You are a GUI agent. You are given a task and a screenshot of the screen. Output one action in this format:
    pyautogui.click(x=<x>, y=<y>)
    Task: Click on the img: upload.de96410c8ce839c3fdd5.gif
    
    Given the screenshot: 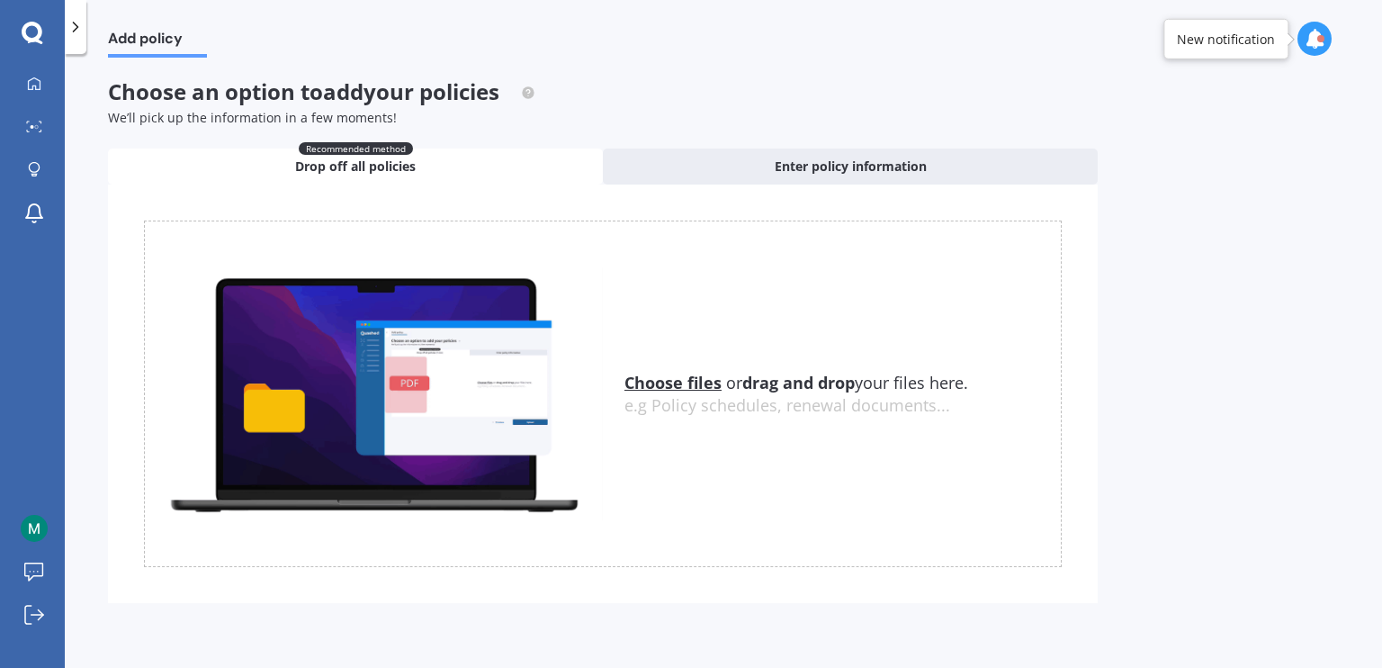 What is the action you would take?
    pyautogui.click(x=373, y=393)
    